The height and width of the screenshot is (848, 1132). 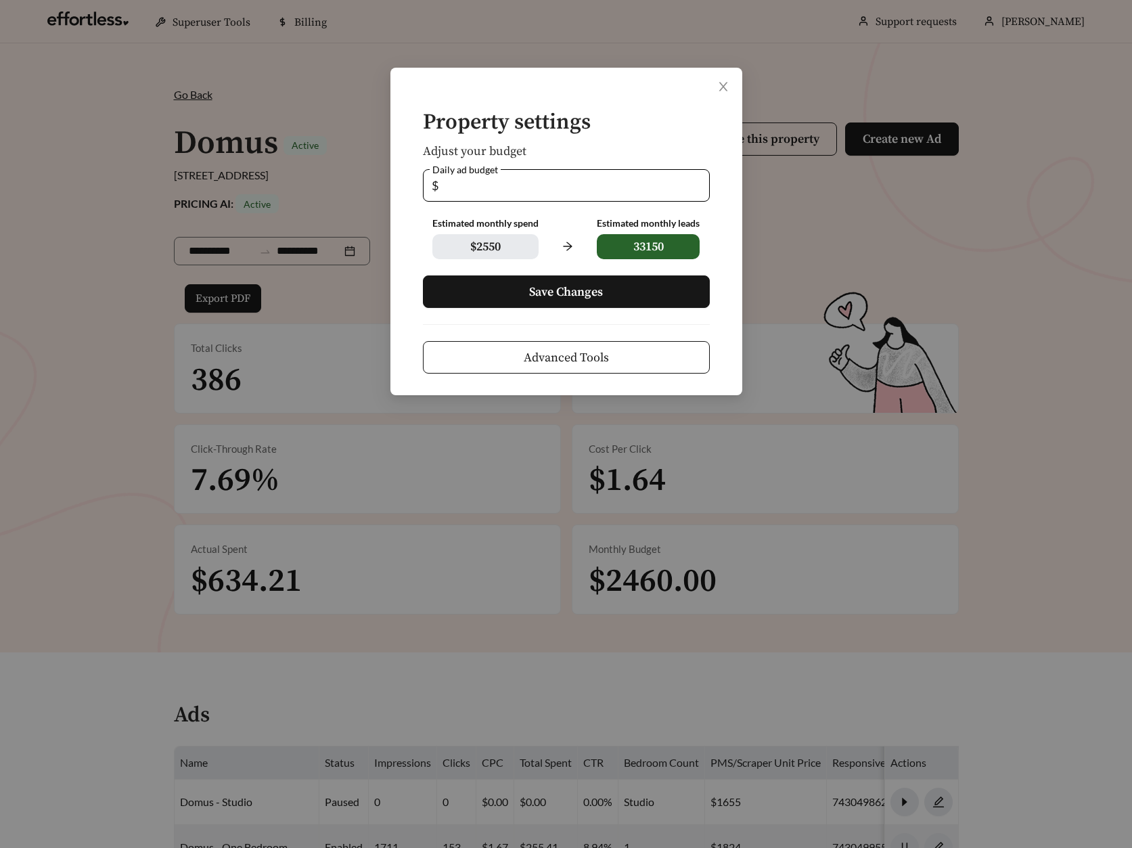 I want to click on div: Estimated monthly spend, so click(x=485, y=223).